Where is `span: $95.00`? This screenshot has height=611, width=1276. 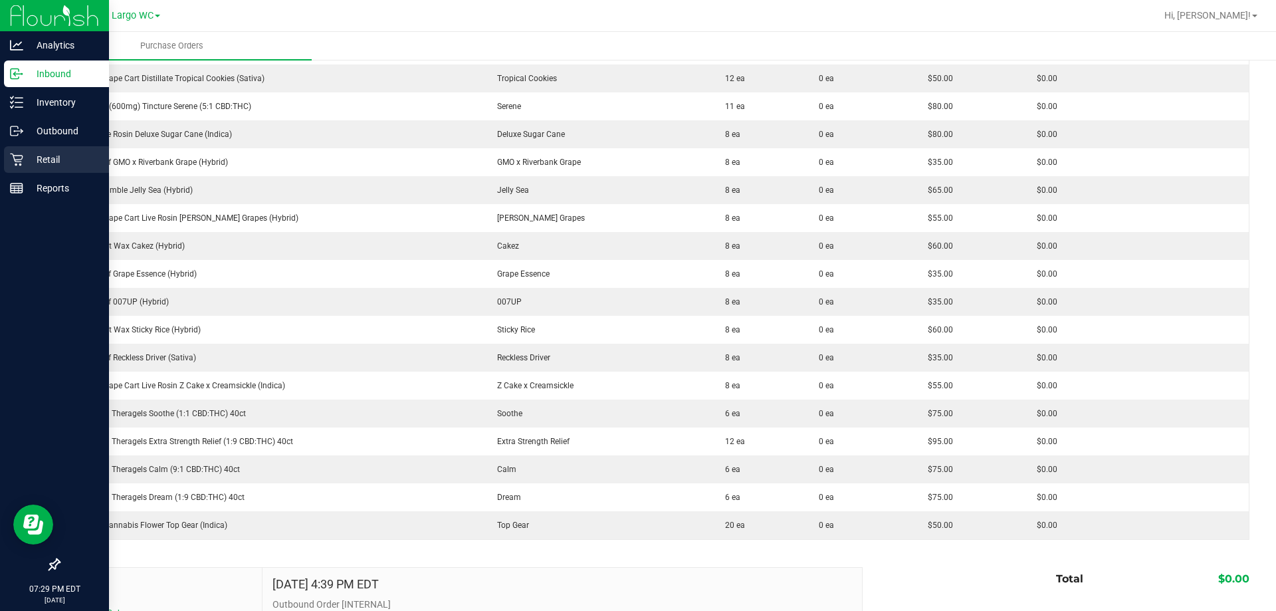
span: $95.00 is located at coordinates (937, 441).